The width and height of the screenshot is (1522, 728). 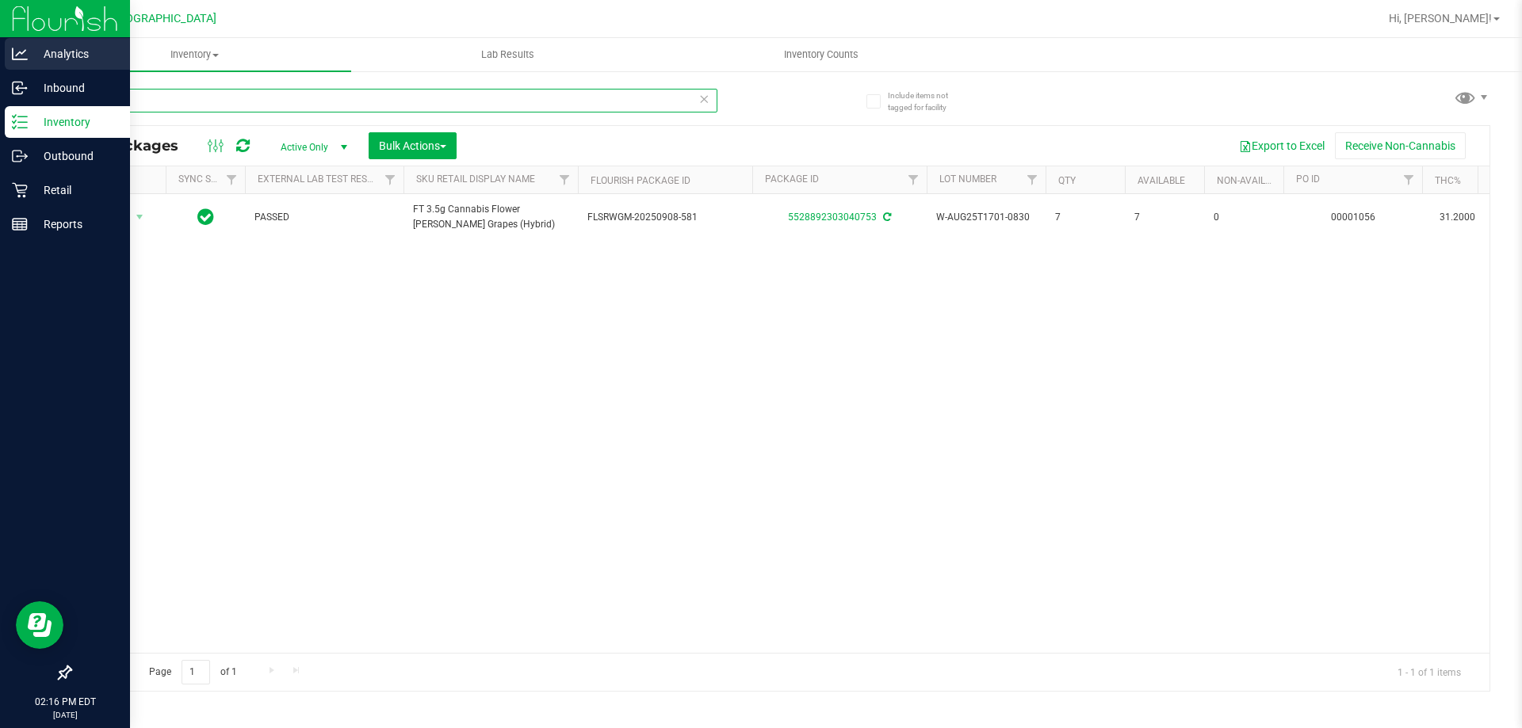 I want to click on p: Inventory, so click(x=75, y=122).